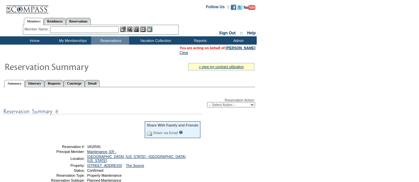  Describe the element at coordinates (34, 83) in the screenshot. I see `a: Itinerary` at that location.